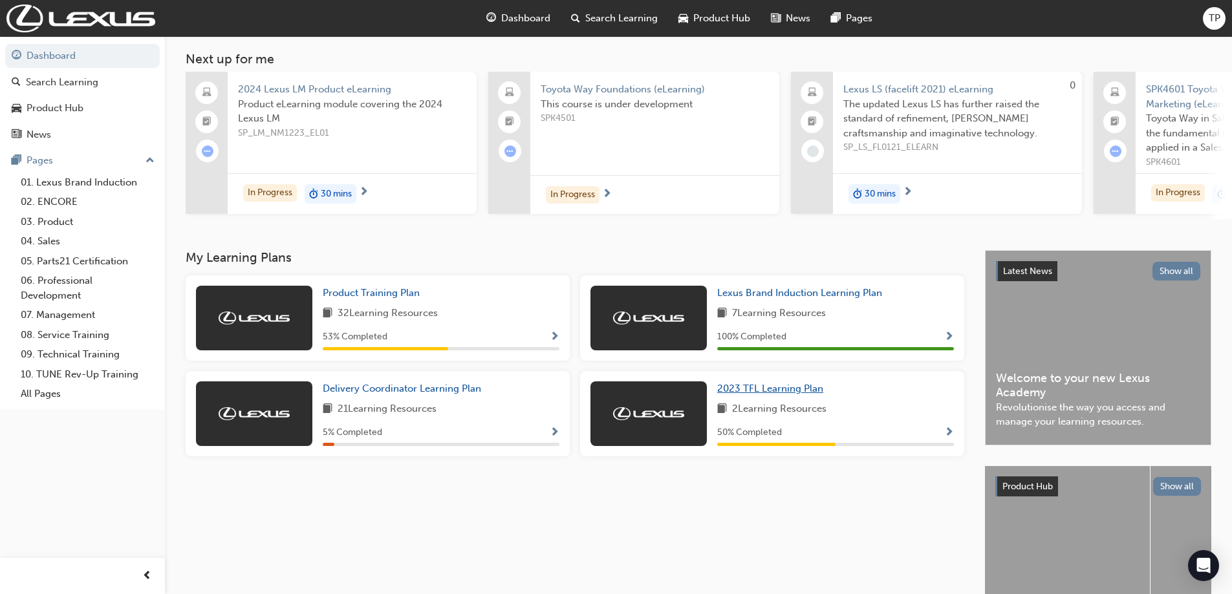  What do you see at coordinates (387, 409) in the screenshot?
I see `span: 21 Learning Resources` at bounding box center [387, 409].